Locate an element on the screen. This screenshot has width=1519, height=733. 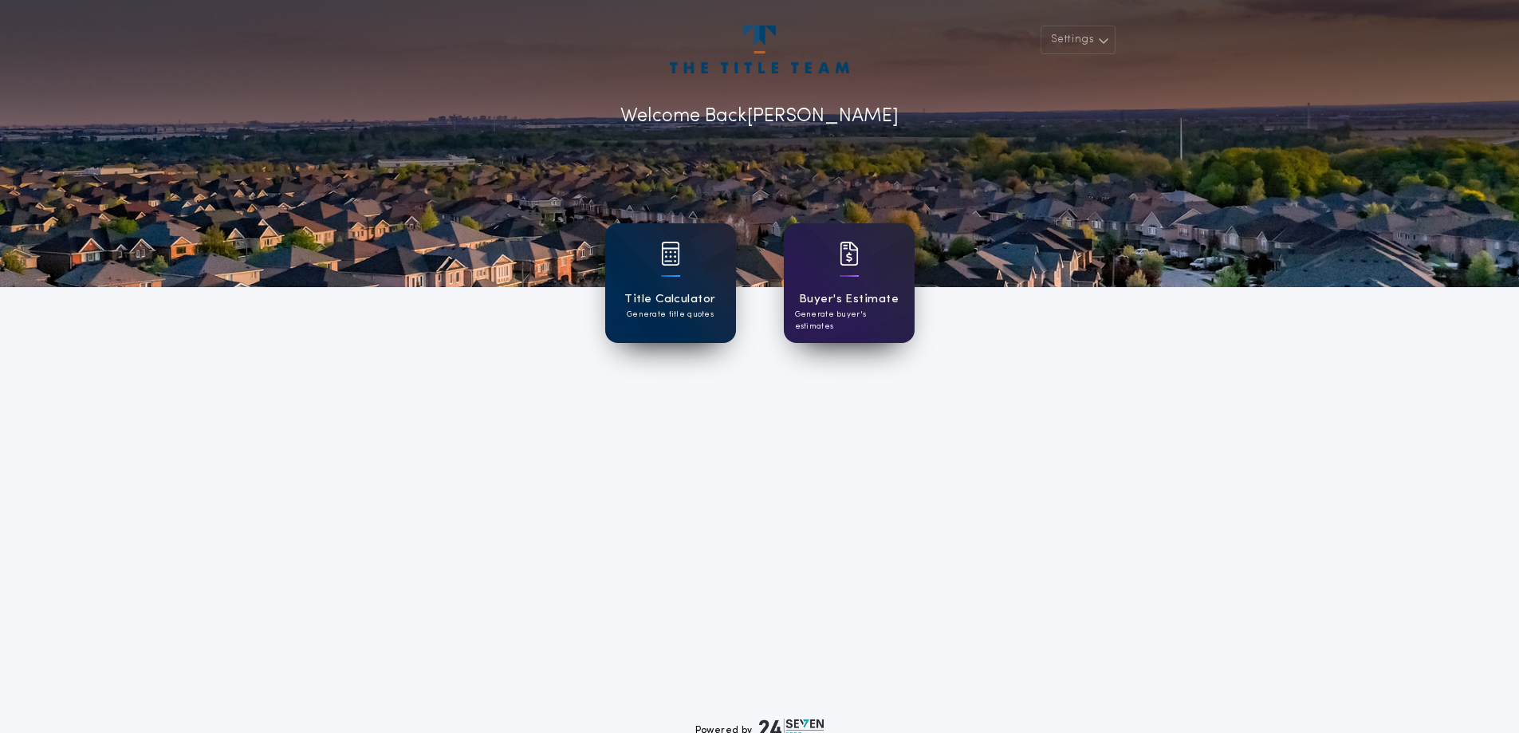
p: Generate title quotes is located at coordinates (670, 314).